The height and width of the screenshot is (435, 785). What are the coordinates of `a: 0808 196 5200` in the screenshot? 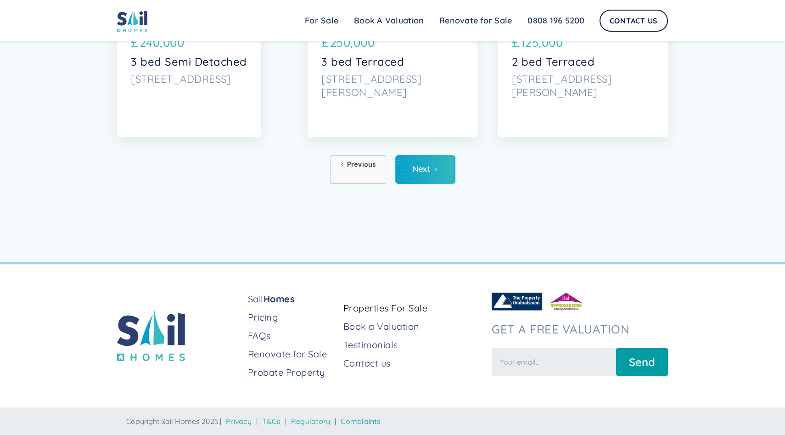 It's located at (556, 21).